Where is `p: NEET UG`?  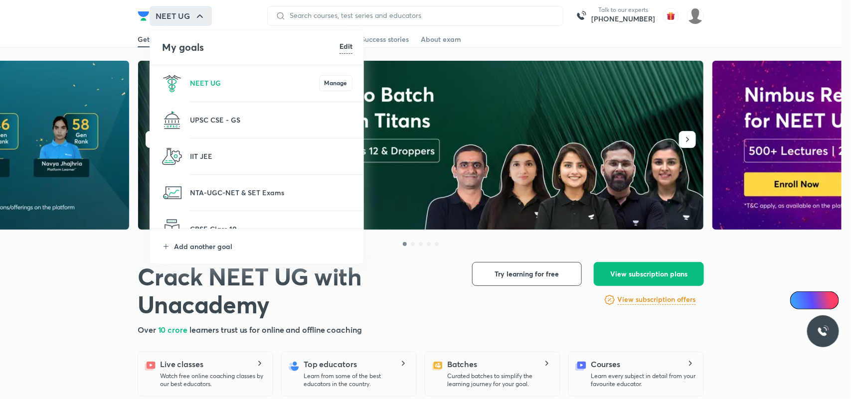
p: NEET UG is located at coordinates (254, 83).